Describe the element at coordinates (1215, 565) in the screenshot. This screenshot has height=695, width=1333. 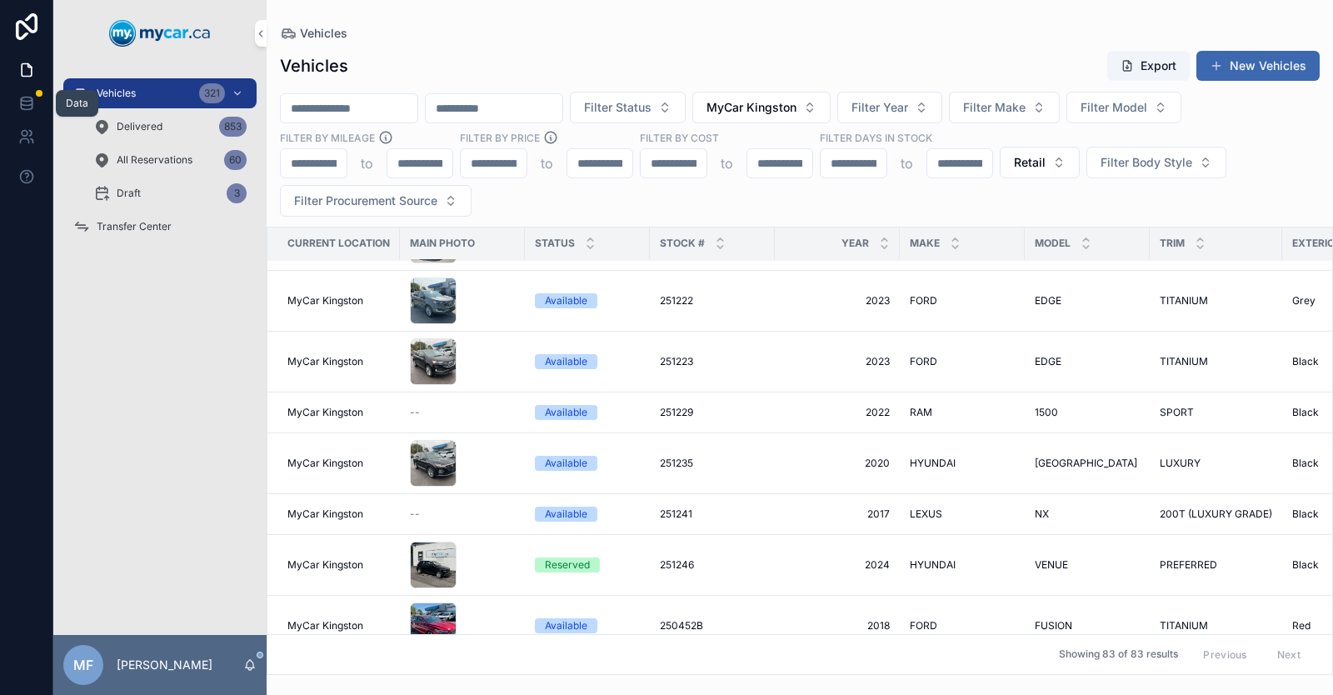
I see `a: PREFERRED` at that location.